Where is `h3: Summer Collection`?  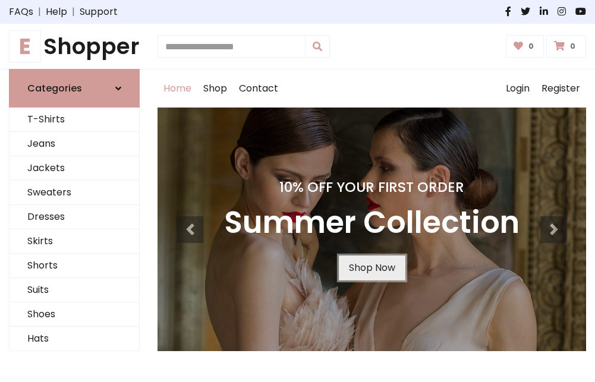 h3: Summer Collection is located at coordinates (372, 223).